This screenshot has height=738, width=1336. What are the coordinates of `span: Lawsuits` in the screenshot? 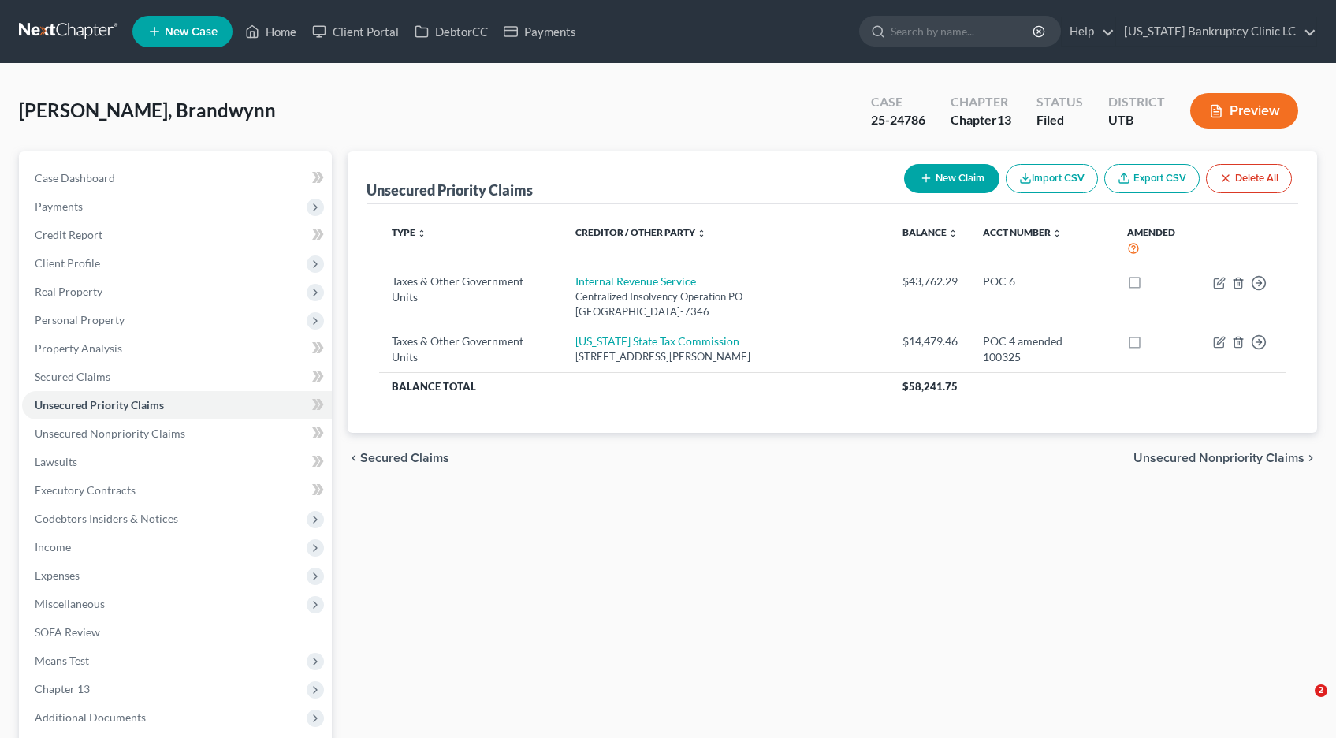 It's located at (56, 461).